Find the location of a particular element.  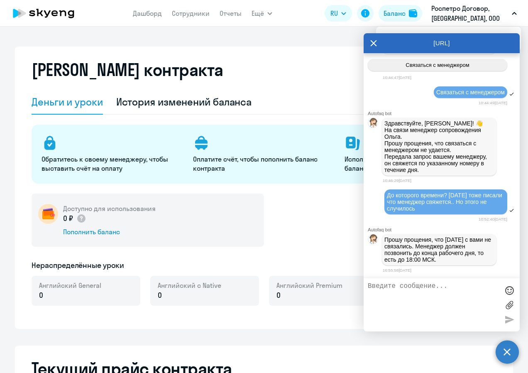

a: Балансbalance is located at coordinates (400, 13).